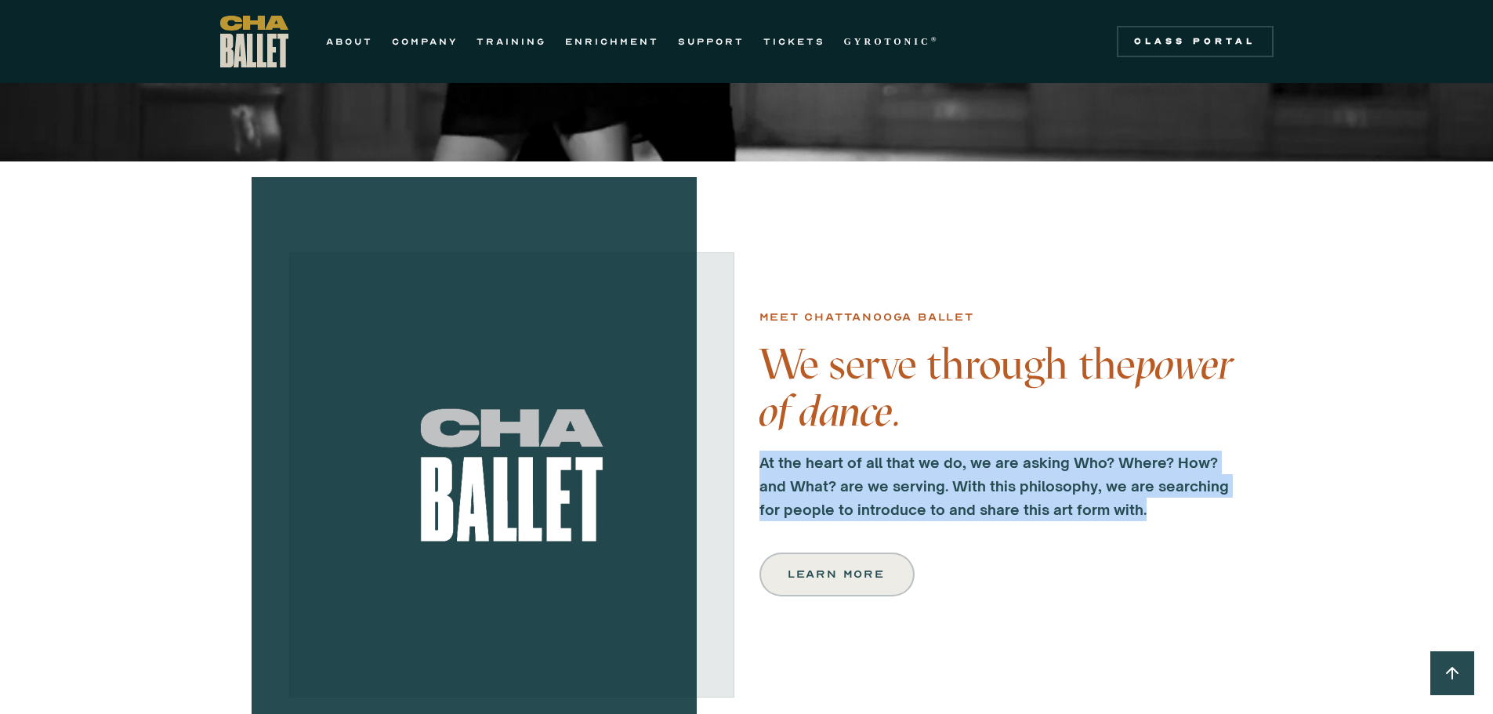 The width and height of the screenshot is (1493, 714). What do you see at coordinates (887, 42) in the screenshot?
I see `strong: GYROTONIC` at bounding box center [887, 42].